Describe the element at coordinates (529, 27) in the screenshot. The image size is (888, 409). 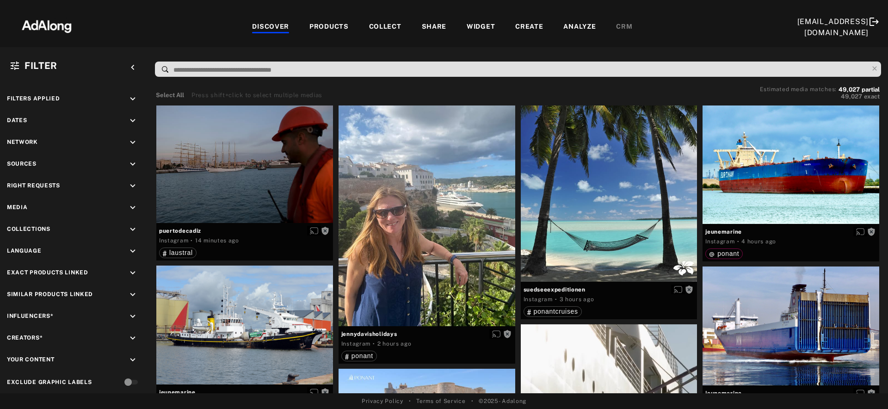
I see `div: CREATE` at that location.